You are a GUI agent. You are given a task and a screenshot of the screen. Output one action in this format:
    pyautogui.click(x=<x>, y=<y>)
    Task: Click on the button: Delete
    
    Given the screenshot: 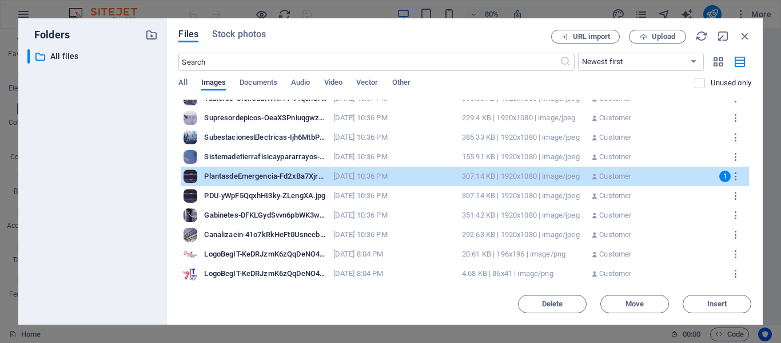 What is the action you would take?
    pyautogui.click(x=553, y=304)
    